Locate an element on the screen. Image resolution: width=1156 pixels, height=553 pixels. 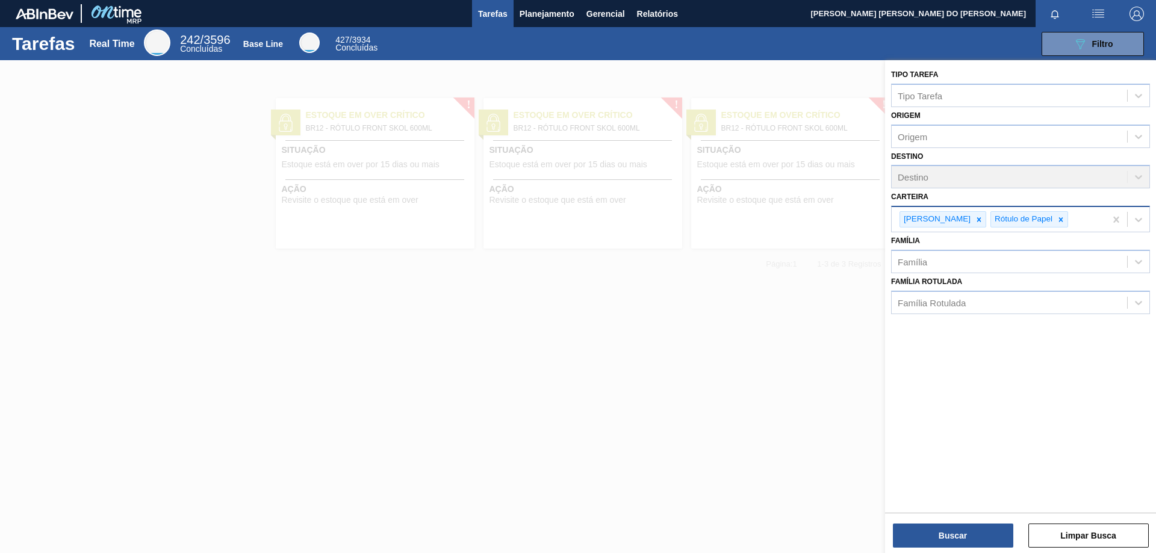
img: userActions is located at coordinates (1098, 14).